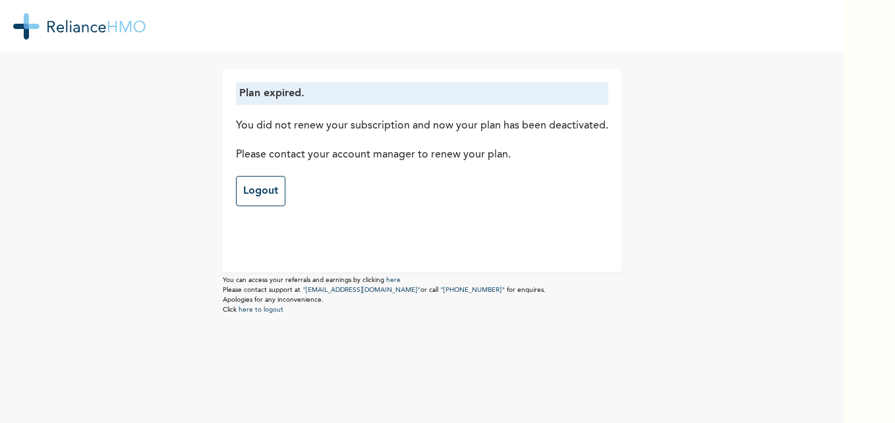 The height and width of the screenshot is (423, 895). Describe the element at coordinates (422, 126) in the screenshot. I see `p: You did not renew your subscription and now your plan has been deactivated.` at that location.